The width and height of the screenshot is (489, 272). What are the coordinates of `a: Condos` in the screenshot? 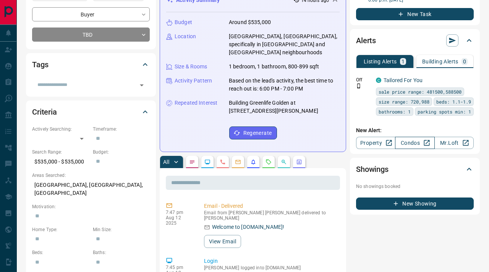 It's located at (415, 143).